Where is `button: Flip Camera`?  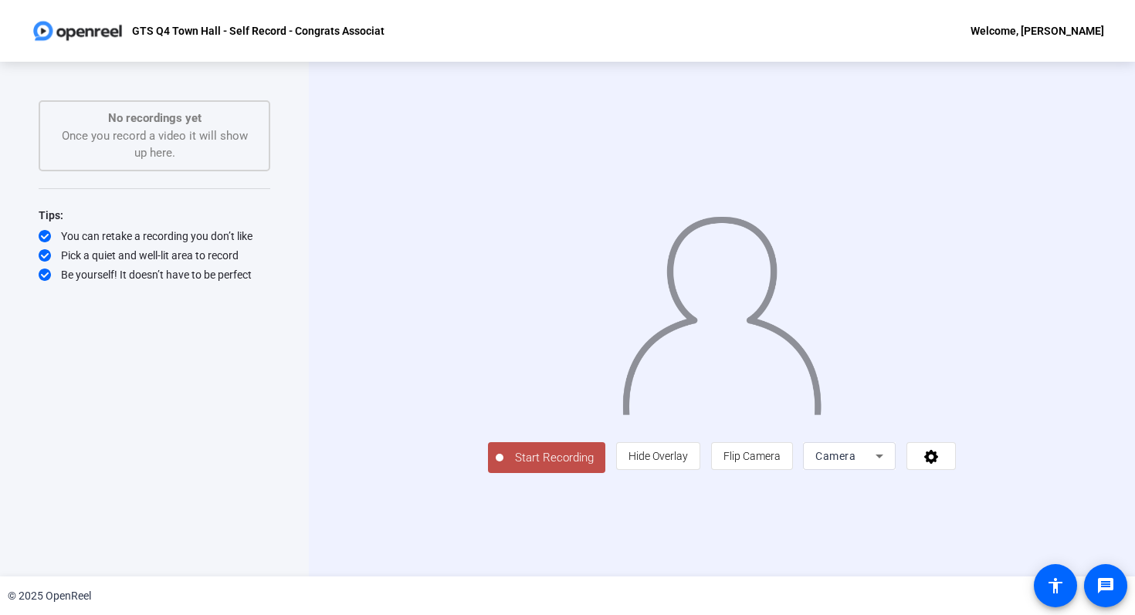
button: Flip Camera is located at coordinates (752, 456).